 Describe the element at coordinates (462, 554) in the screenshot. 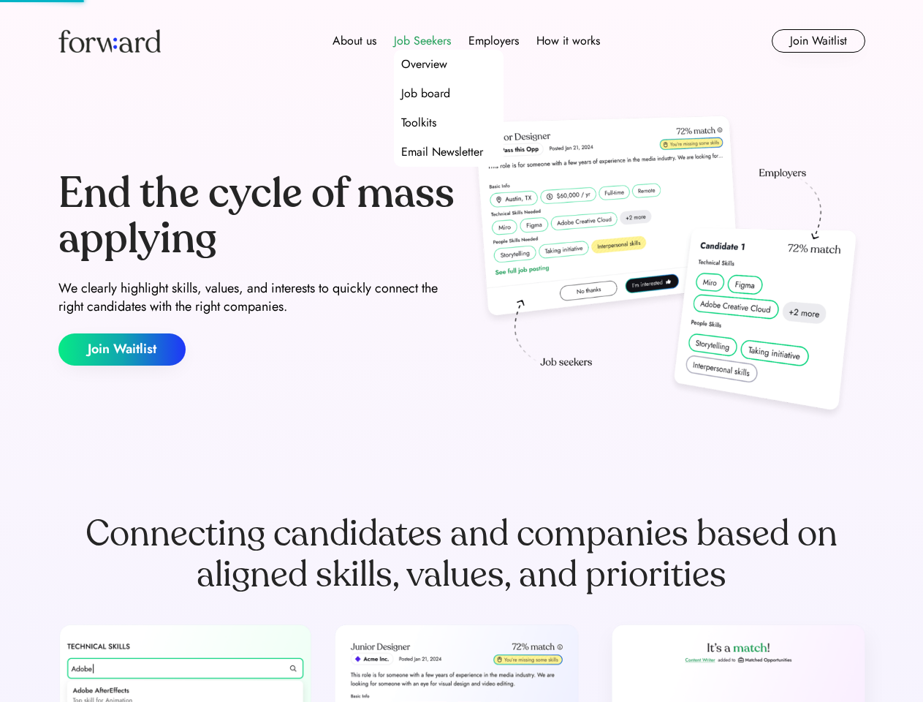

I see `div: Connecting candidates and companies based on aligned skills, values, and priorities` at that location.